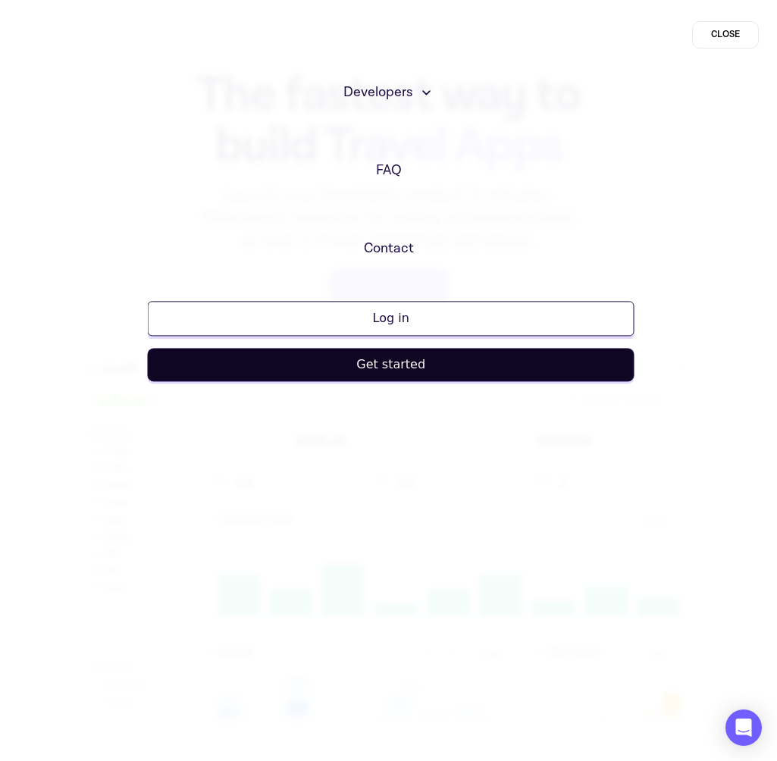  Describe the element at coordinates (391, 365) in the screenshot. I see `button: Get started` at that location.